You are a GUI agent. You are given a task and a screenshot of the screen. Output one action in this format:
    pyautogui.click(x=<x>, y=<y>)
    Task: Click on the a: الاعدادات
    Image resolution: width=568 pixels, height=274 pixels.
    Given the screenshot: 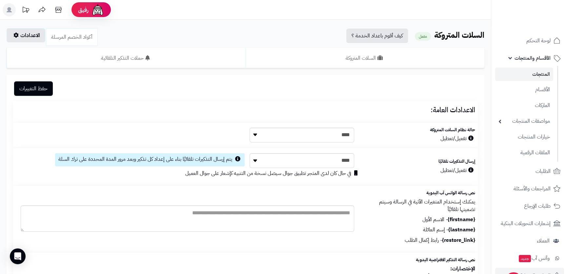 What is the action you would take?
    pyautogui.click(x=26, y=35)
    